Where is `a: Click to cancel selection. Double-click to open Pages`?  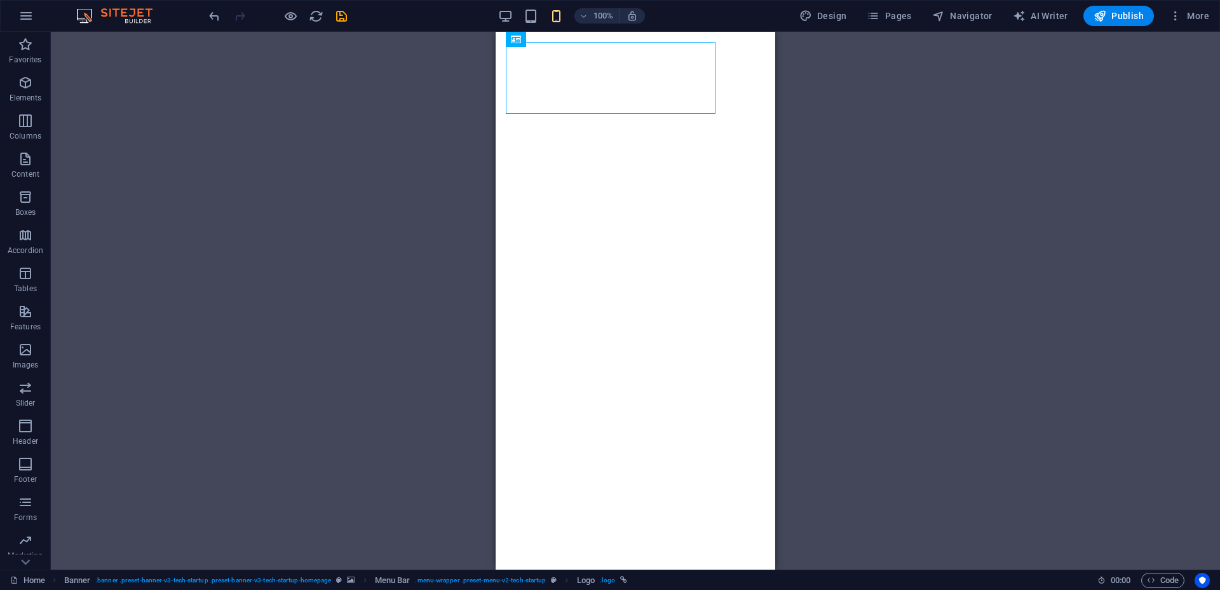 a: Click to cancel selection. Double-click to open Pages is located at coordinates (27, 580).